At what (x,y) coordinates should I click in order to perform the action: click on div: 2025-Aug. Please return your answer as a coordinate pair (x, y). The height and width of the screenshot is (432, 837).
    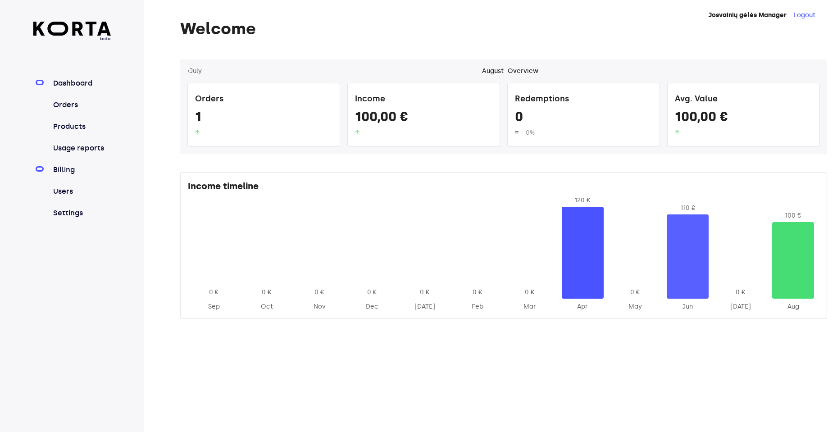
    Looking at the image, I should click on (792, 307).